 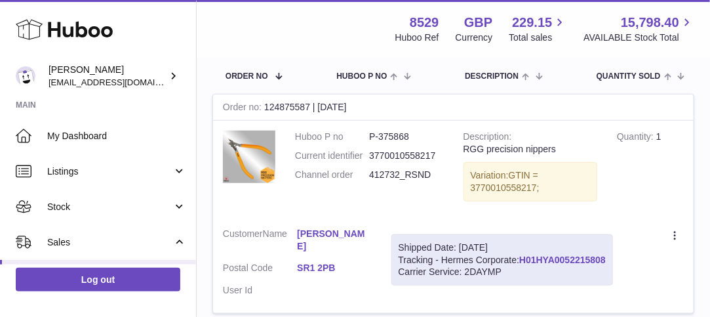 What do you see at coordinates (530, 182) in the screenshot?
I see `div: Variation:` at bounding box center [530, 182].